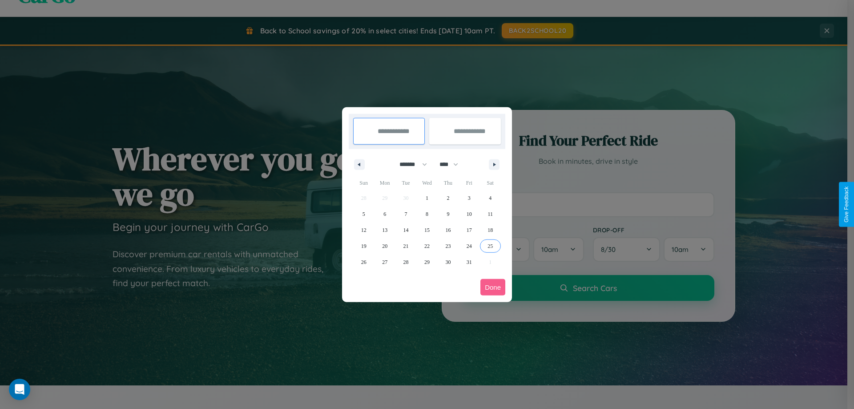  I want to click on button: 11, so click(490, 214).